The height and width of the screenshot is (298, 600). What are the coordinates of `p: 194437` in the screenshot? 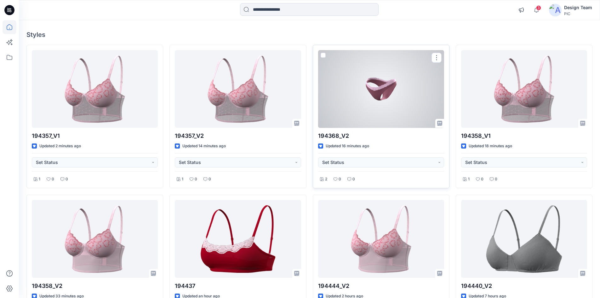 It's located at (238, 286).